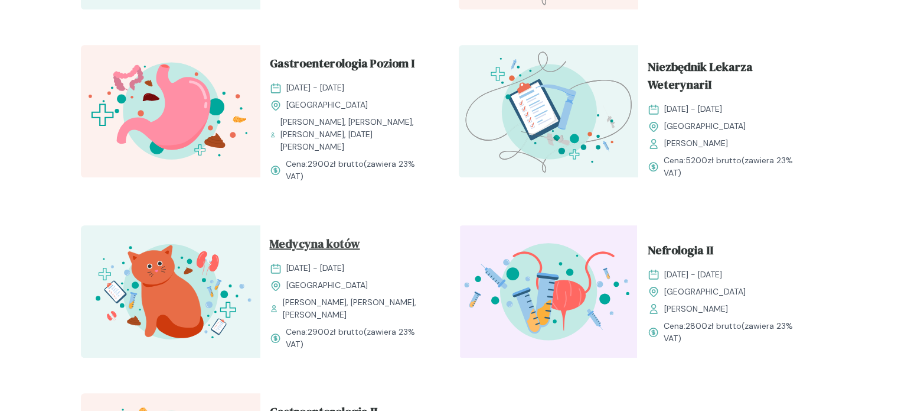 The height and width of the screenshot is (411, 898). What do you see at coordinates (714, 160) in the screenshot?
I see `span: 5200 zł brutto` at bounding box center [714, 160].